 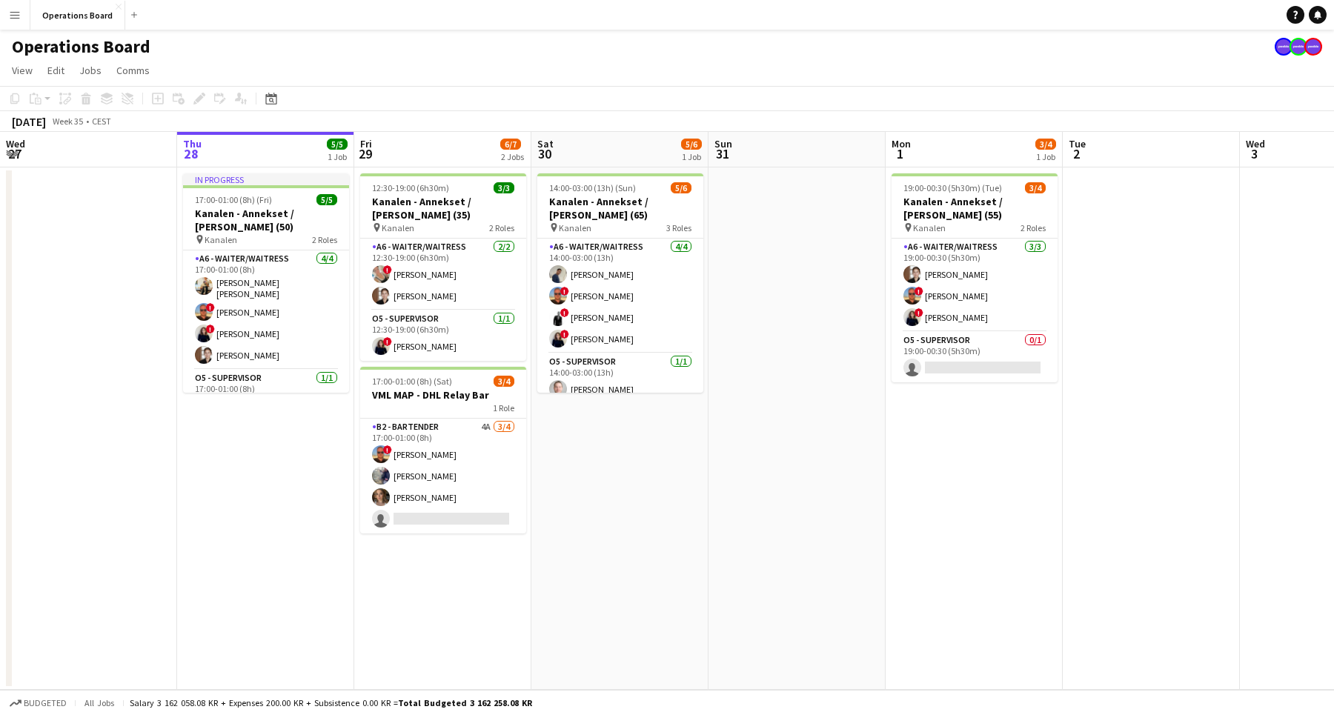 What do you see at coordinates (22, 70) in the screenshot?
I see `a: View` at bounding box center [22, 70].